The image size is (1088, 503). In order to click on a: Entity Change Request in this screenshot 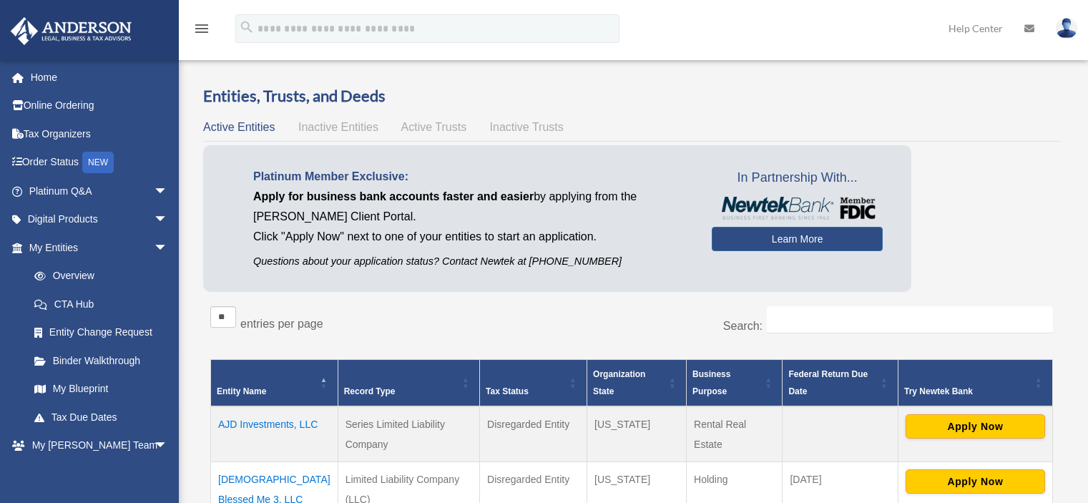, I will do `click(101, 333)`.